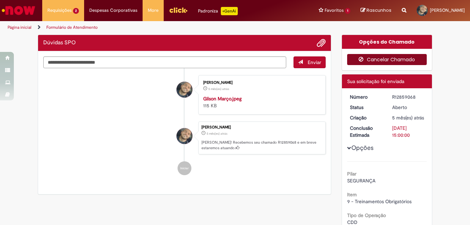  I want to click on span: More, so click(153, 10).